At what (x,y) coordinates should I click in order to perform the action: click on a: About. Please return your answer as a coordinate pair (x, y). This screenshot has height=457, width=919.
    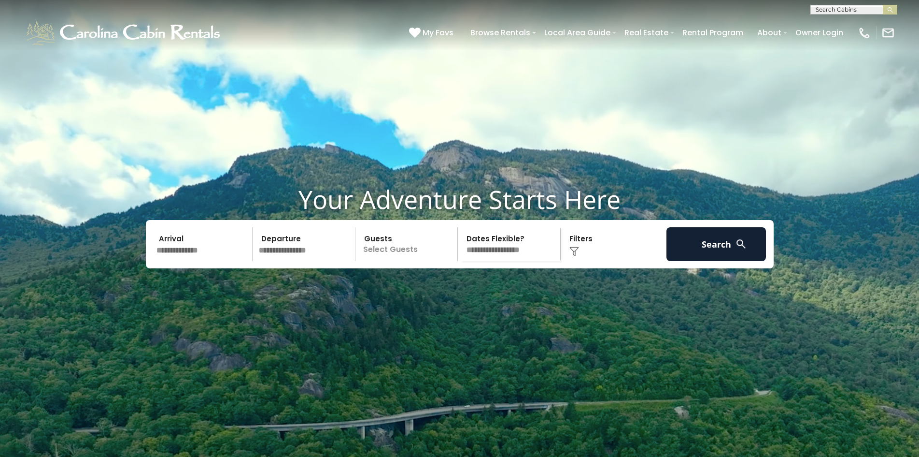
    Looking at the image, I should click on (770, 32).